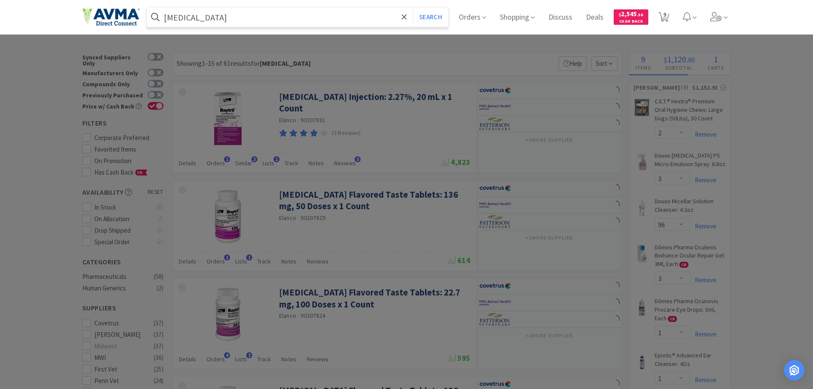  What do you see at coordinates (794, 370) in the screenshot?
I see `div: Open Intercom Messenger` at bounding box center [794, 370].